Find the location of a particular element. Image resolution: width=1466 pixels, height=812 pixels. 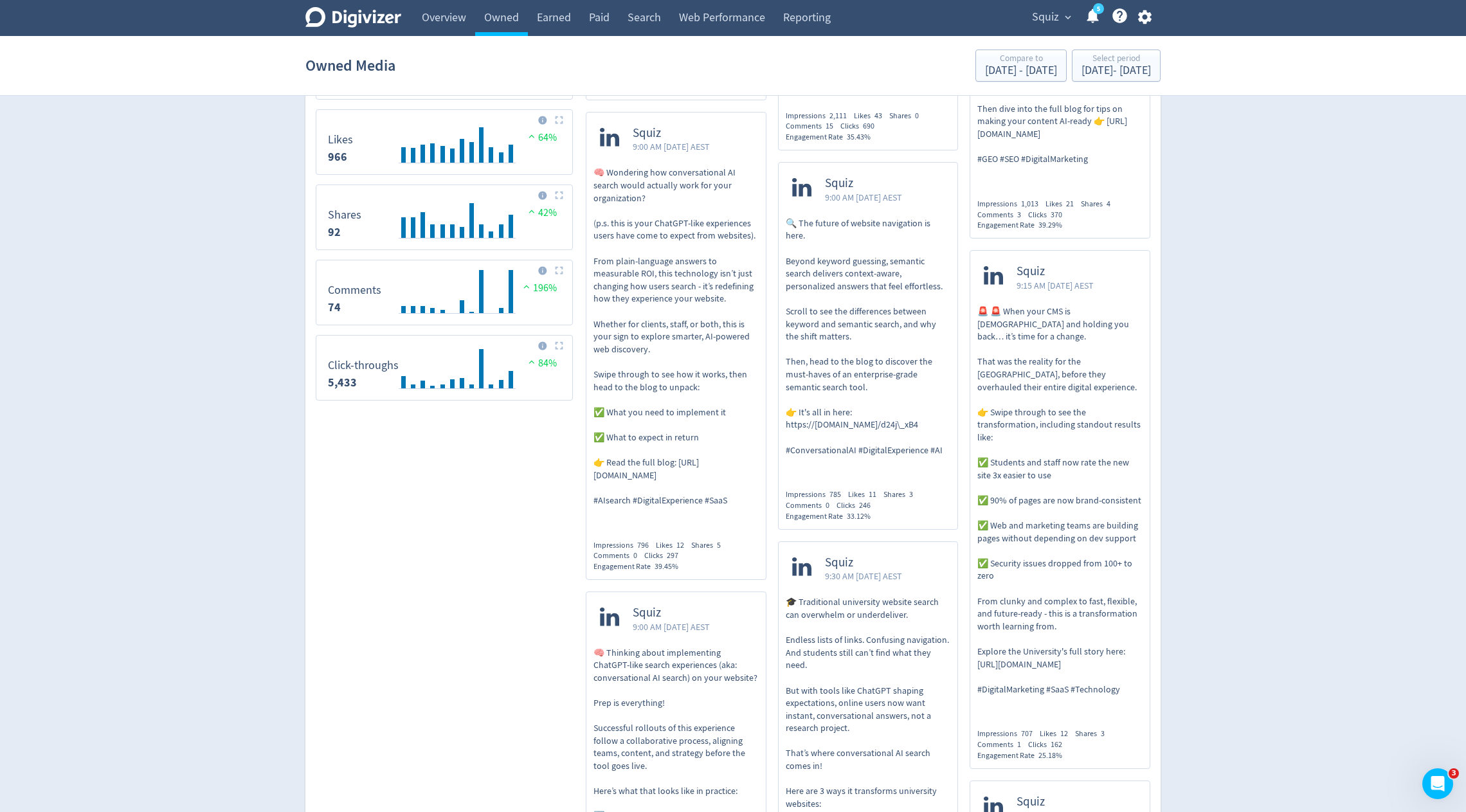

span: 1,013 is located at coordinates (1029, 204).